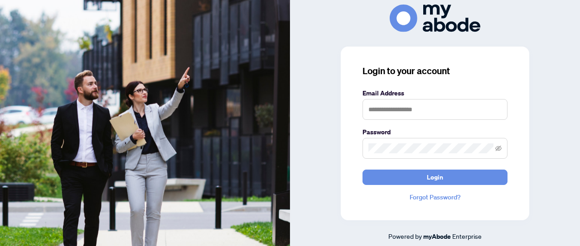  Describe the element at coordinates (435, 18) in the screenshot. I see `img: ma-logo` at that location.